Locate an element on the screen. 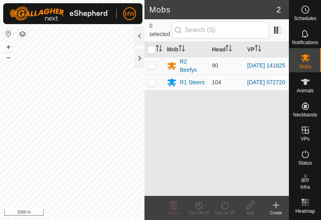 This screenshot has height=220, width=321. span: Status is located at coordinates (305, 163).